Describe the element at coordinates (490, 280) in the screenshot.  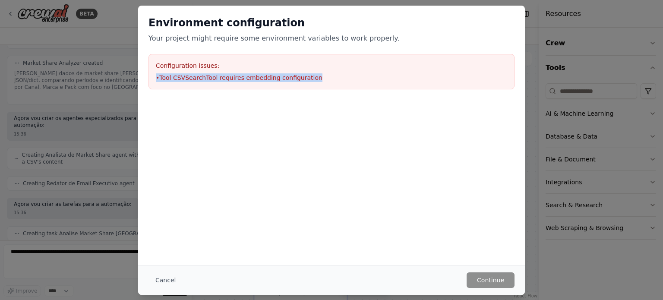
I see `button: Continue` at that location.